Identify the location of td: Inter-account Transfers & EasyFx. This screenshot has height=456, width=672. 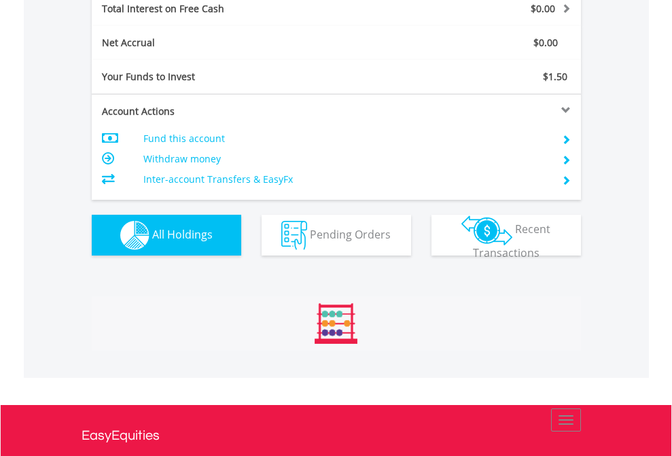
(344, 179).